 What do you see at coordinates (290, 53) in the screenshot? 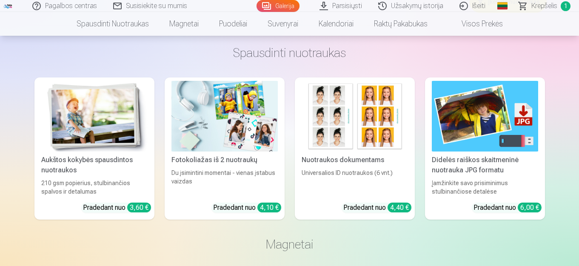
I see `h3: Spausdinti nuotraukas` at bounding box center [290, 53].